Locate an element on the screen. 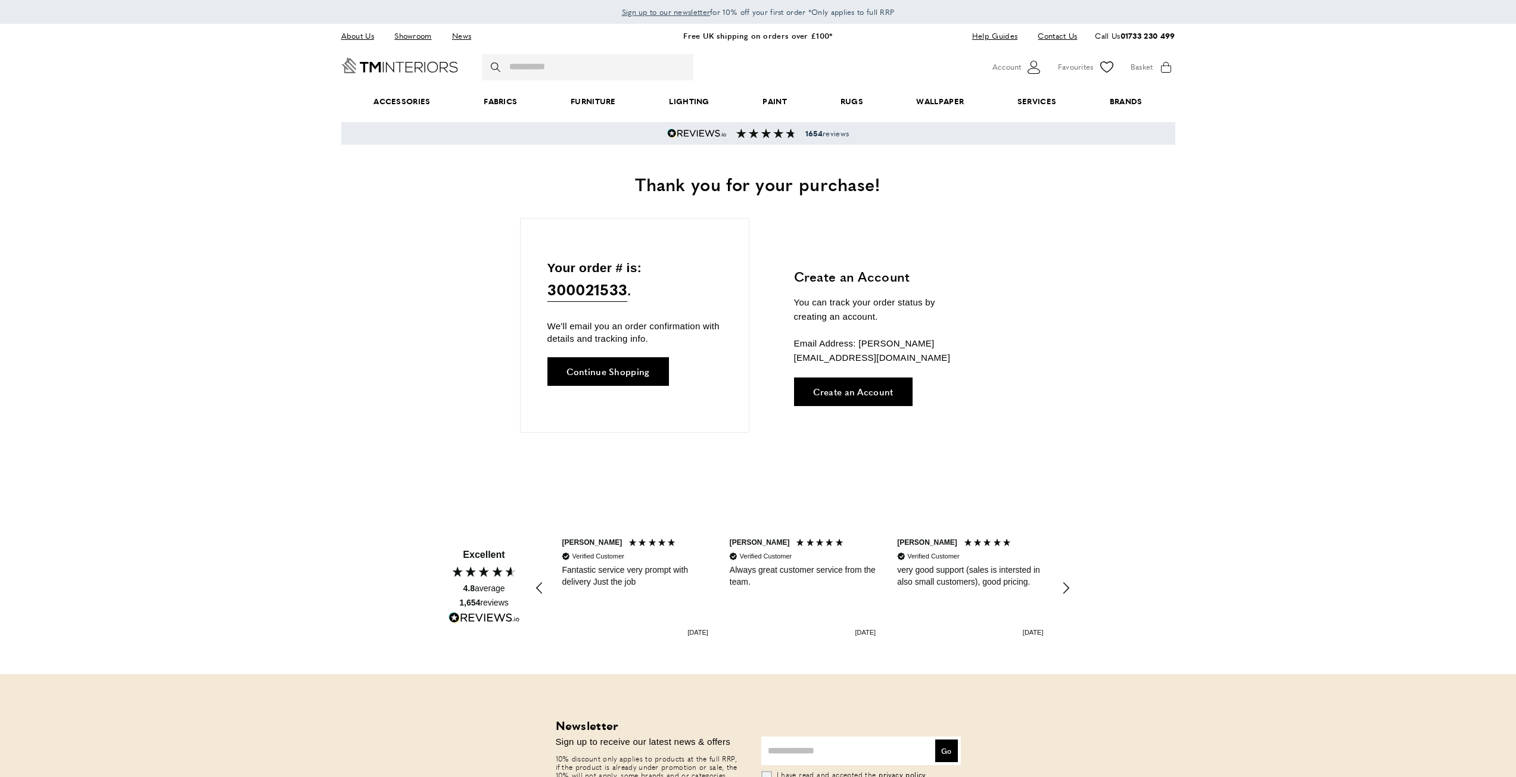 The height and width of the screenshot is (777, 1516). strong: 1654 is located at coordinates (814, 133).